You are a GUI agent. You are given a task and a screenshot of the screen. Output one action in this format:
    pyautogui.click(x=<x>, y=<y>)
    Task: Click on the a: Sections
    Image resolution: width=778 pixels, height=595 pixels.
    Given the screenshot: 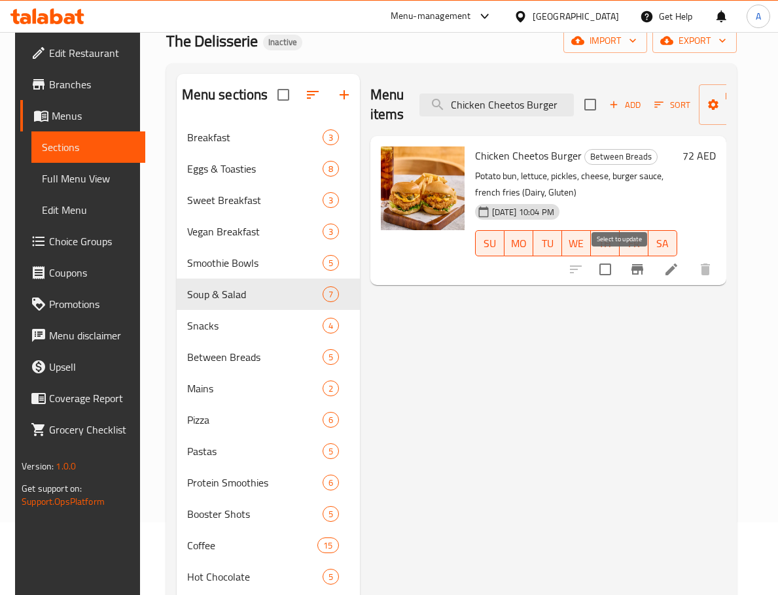 What is the action you would take?
    pyautogui.click(x=88, y=147)
    